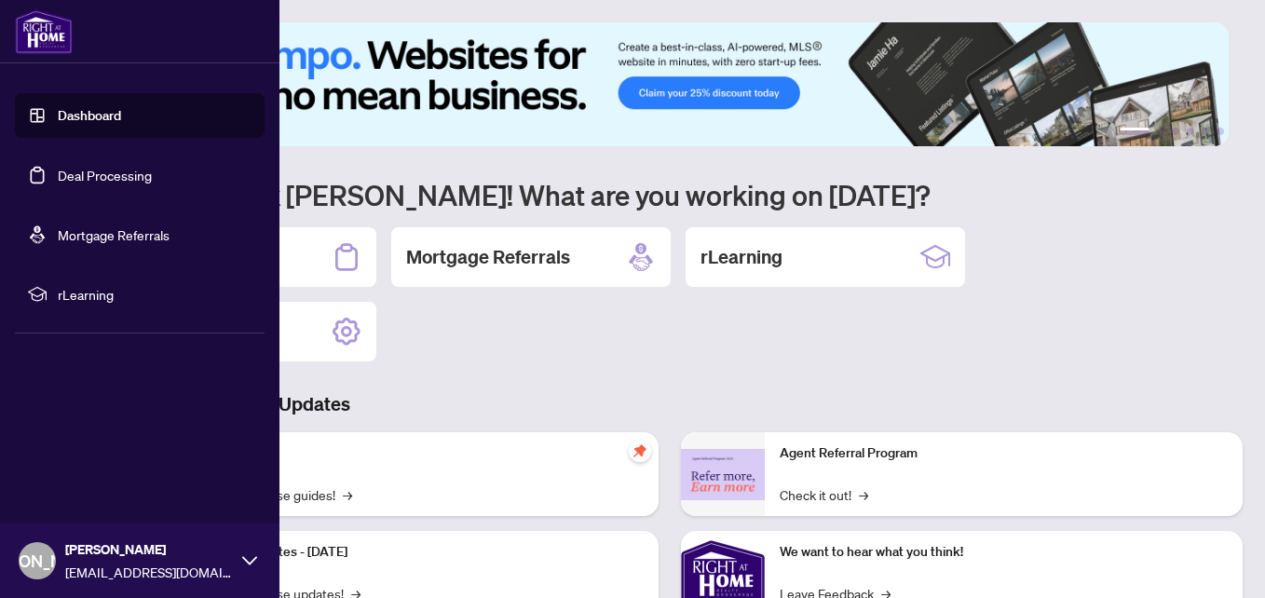 Image resolution: width=1265 pixels, height=598 pixels. I want to click on img: logo, so click(44, 32).